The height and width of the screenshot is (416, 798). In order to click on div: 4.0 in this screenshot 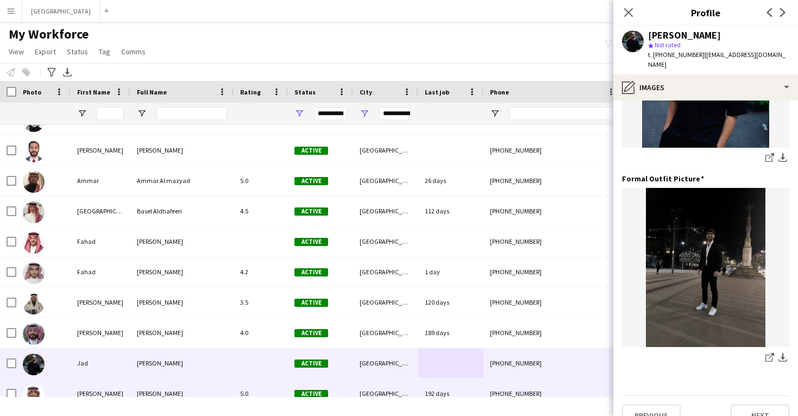, I will do `click(261, 332)`.